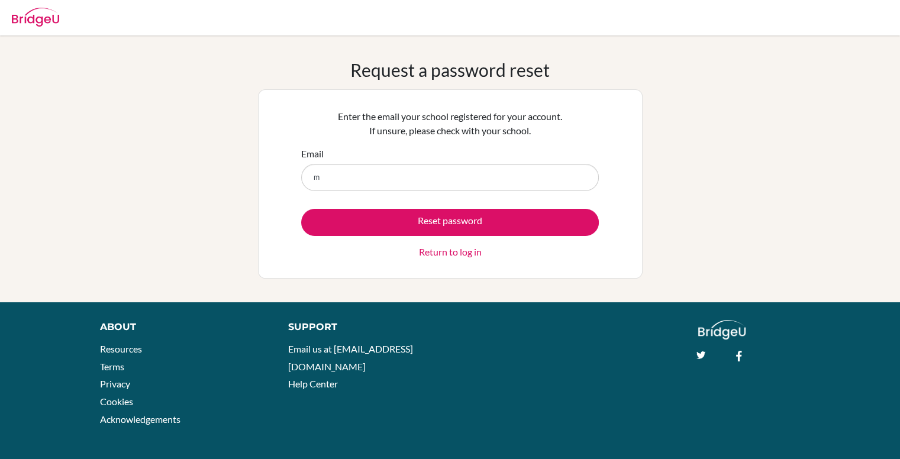  Describe the element at coordinates (112, 366) in the screenshot. I see `a: Terms` at that location.